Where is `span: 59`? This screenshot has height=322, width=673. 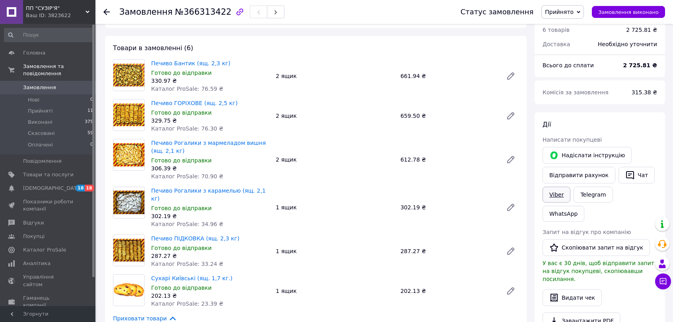 span: 59 is located at coordinates (90, 133).